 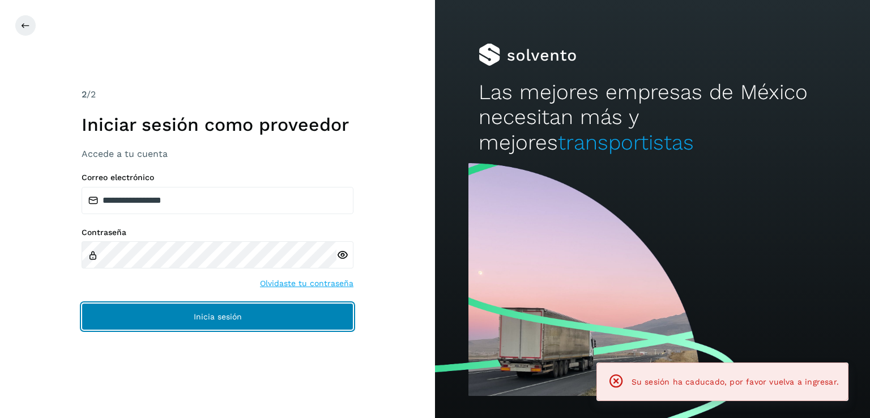 I want to click on a: Olvidaste tu contraseña, so click(x=306, y=283).